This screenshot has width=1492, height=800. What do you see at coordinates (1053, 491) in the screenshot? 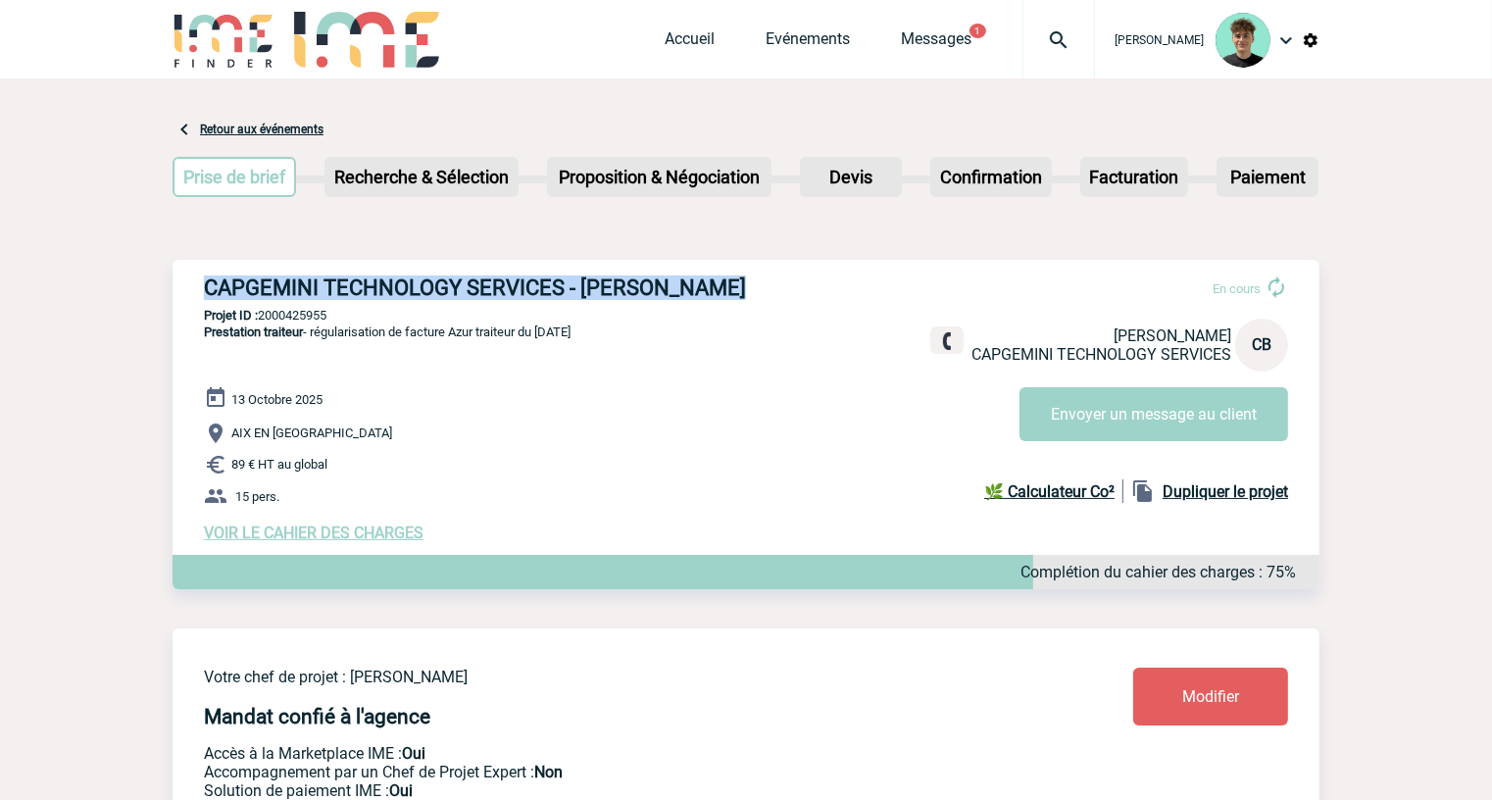
I see `a: 🌿 Calculateur Co²` at bounding box center [1053, 491].